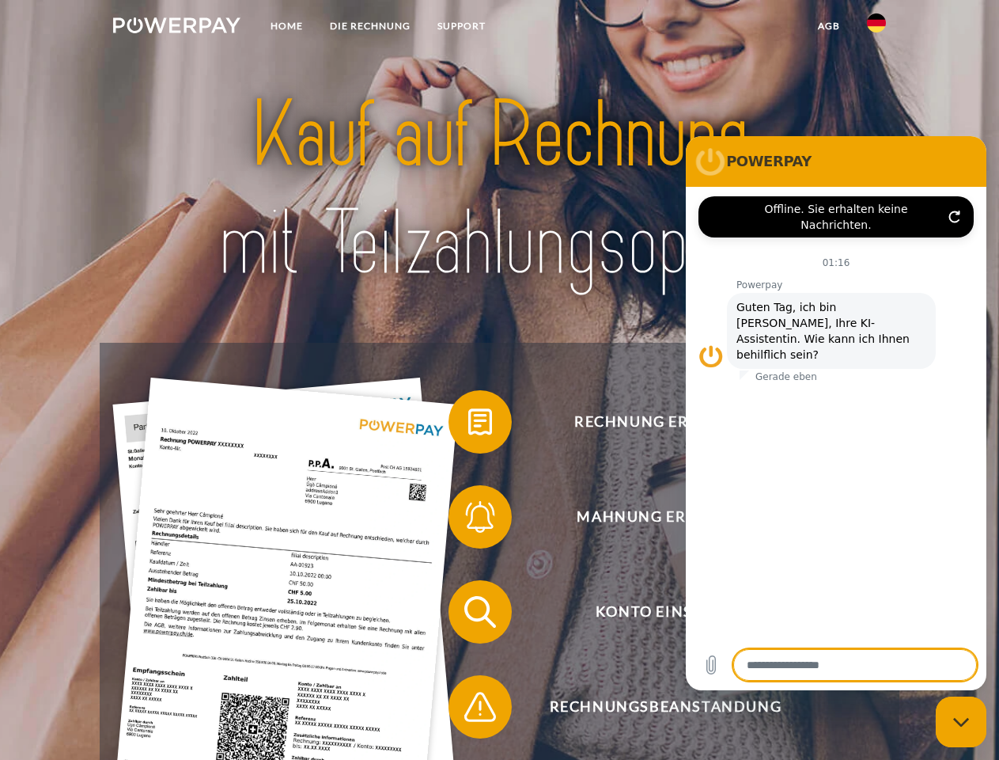  Describe the element at coordinates (654, 707) in the screenshot. I see `button: Rechnungsbeanstandung` at that location.